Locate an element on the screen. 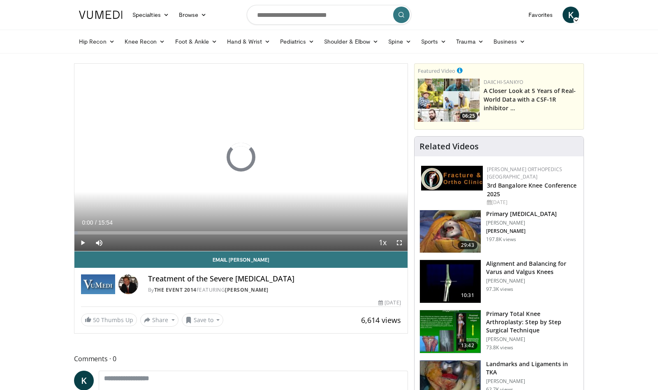  span: 13:42 is located at coordinates (467, 345).